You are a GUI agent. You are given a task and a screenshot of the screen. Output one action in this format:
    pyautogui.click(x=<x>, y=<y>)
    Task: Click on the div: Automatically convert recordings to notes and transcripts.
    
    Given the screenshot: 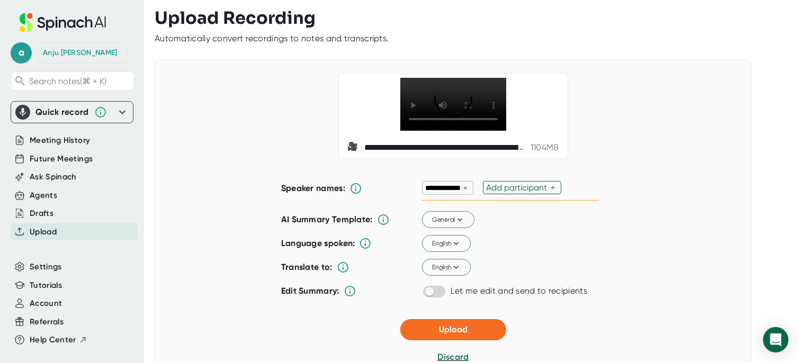 What is the action you would take?
    pyautogui.click(x=272, y=39)
    